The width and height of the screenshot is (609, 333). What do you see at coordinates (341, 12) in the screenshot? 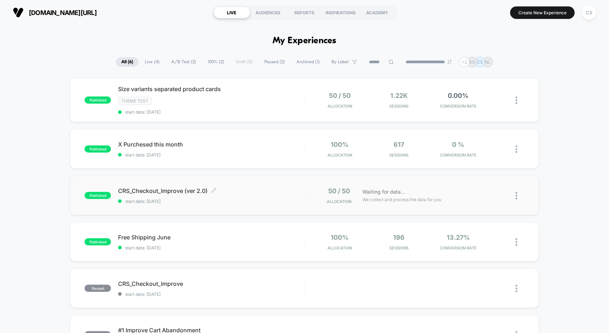
I see `div: INSPIRATIONS` at bounding box center [341, 12].